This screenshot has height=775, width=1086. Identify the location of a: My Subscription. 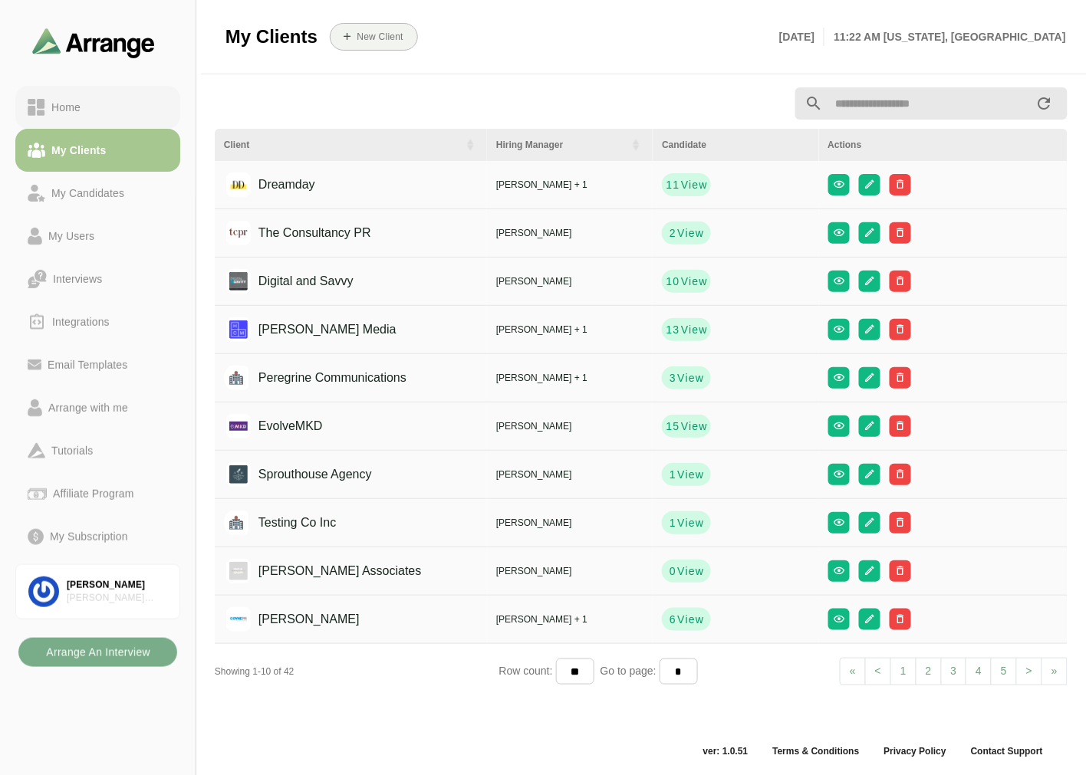
(97, 537).